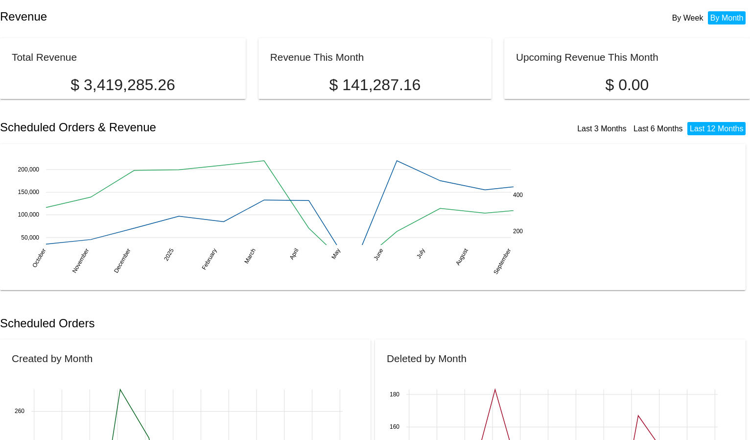 Image resolution: width=750 pixels, height=440 pixels. I want to click on p: $ 3,419,285.26, so click(123, 85).